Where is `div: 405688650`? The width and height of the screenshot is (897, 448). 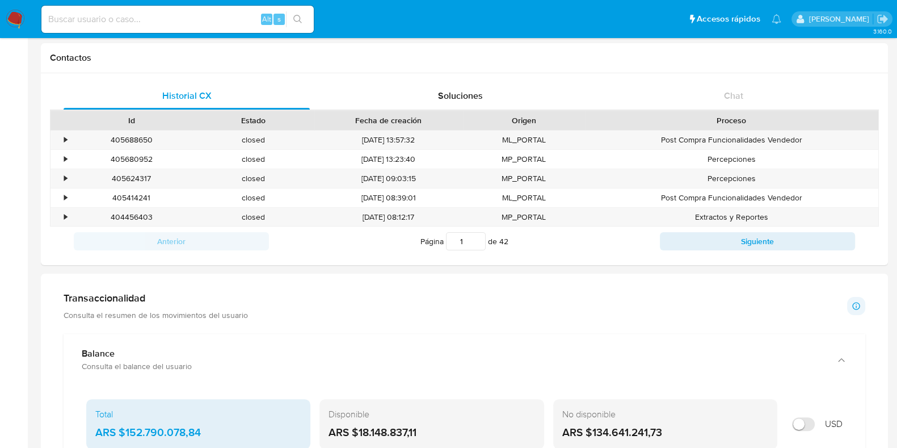 div: 405688650 is located at coordinates (131, 140).